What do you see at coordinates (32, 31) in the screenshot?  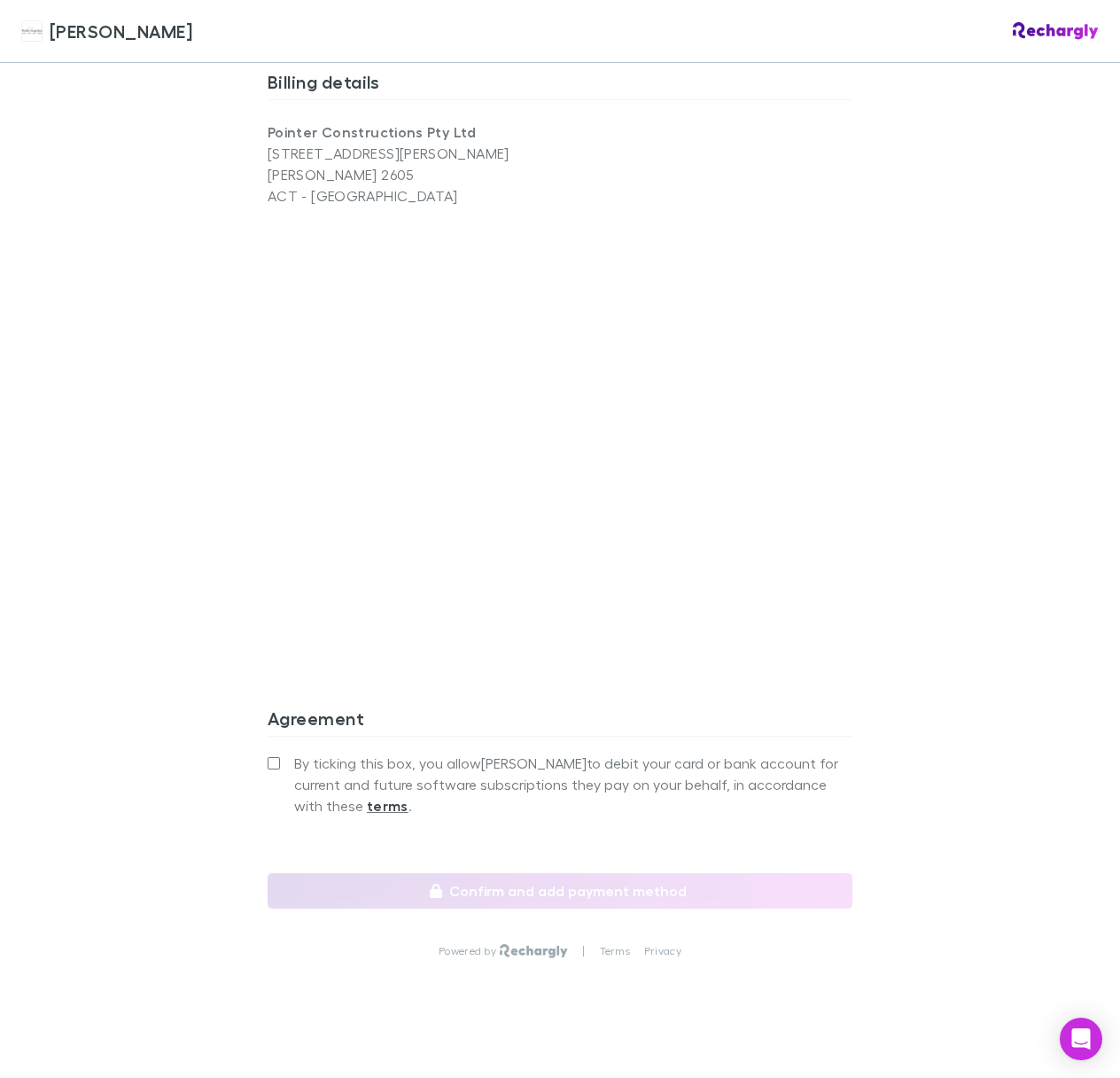 I see `img: Hales Douglass's Logo` at bounding box center [32, 31].